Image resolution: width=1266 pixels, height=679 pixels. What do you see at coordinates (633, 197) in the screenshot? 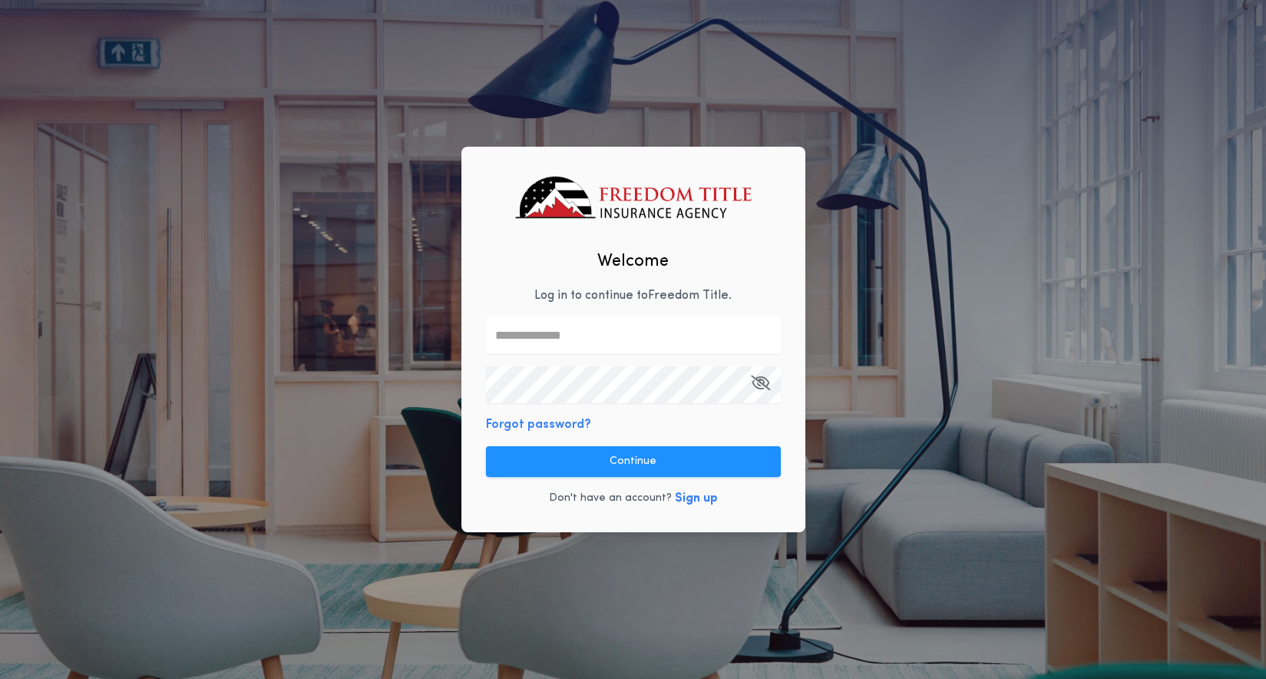
I see `img: logo` at bounding box center [633, 197].